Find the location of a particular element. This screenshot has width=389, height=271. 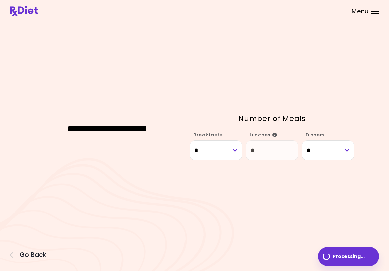

img: RxDiet is located at coordinates (24, 11).